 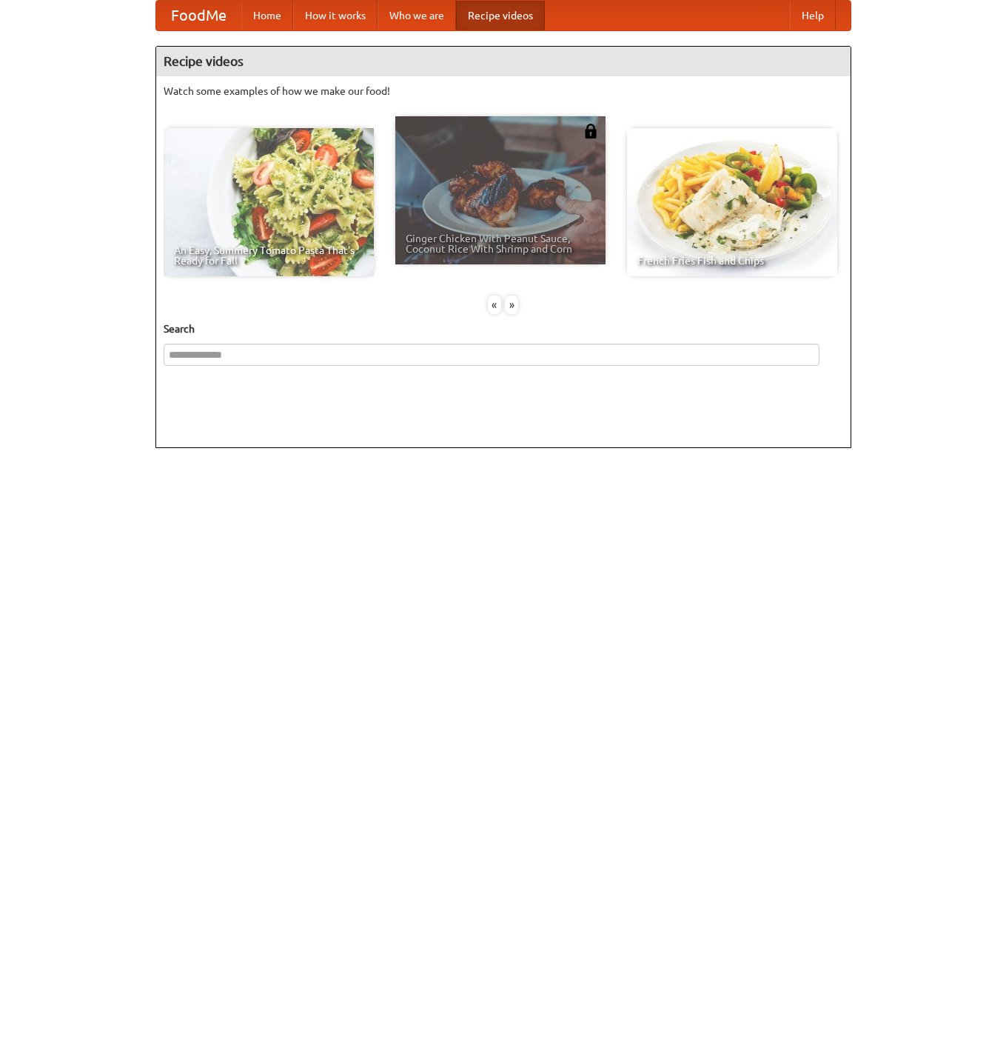 I want to click on h4: Recipe videos, so click(x=504, y=61).